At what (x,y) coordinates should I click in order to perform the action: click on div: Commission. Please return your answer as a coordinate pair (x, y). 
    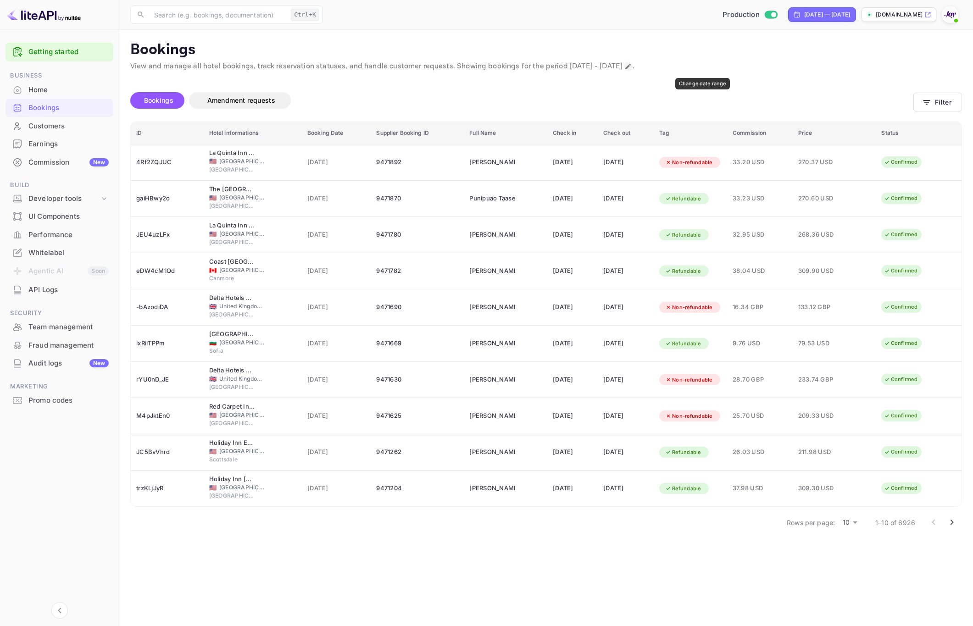
    Looking at the image, I should click on (68, 162).